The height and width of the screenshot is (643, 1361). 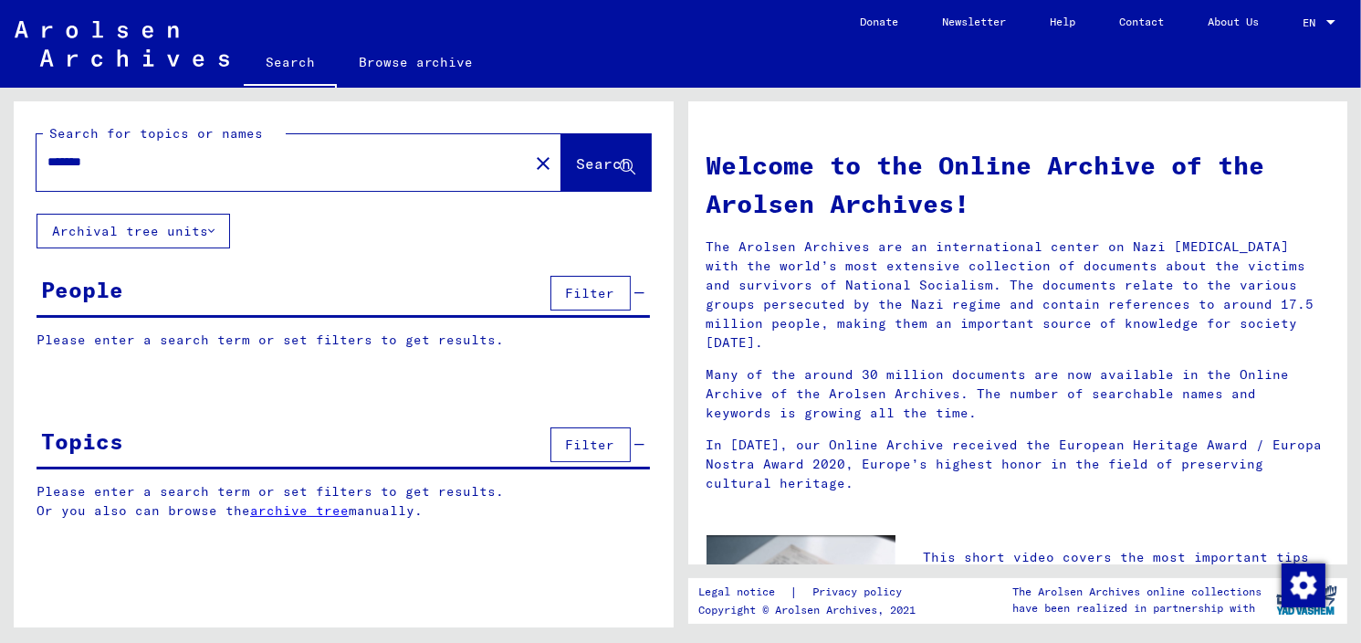 What do you see at coordinates (1306, 600) in the screenshot?
I see `img: yv_logo.png` at bounding box center [1306, 600].